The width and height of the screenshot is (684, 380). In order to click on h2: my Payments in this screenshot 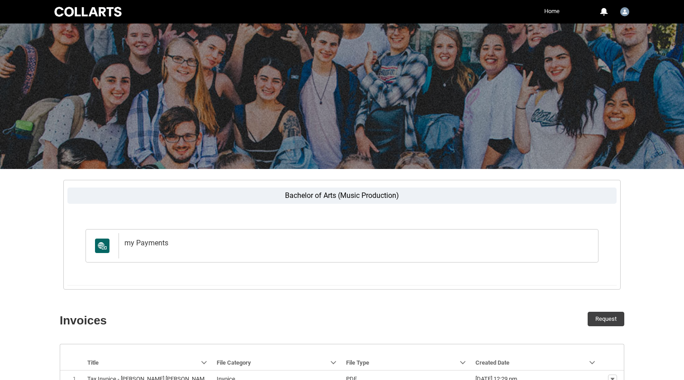, I will do `click(356, 243)`.